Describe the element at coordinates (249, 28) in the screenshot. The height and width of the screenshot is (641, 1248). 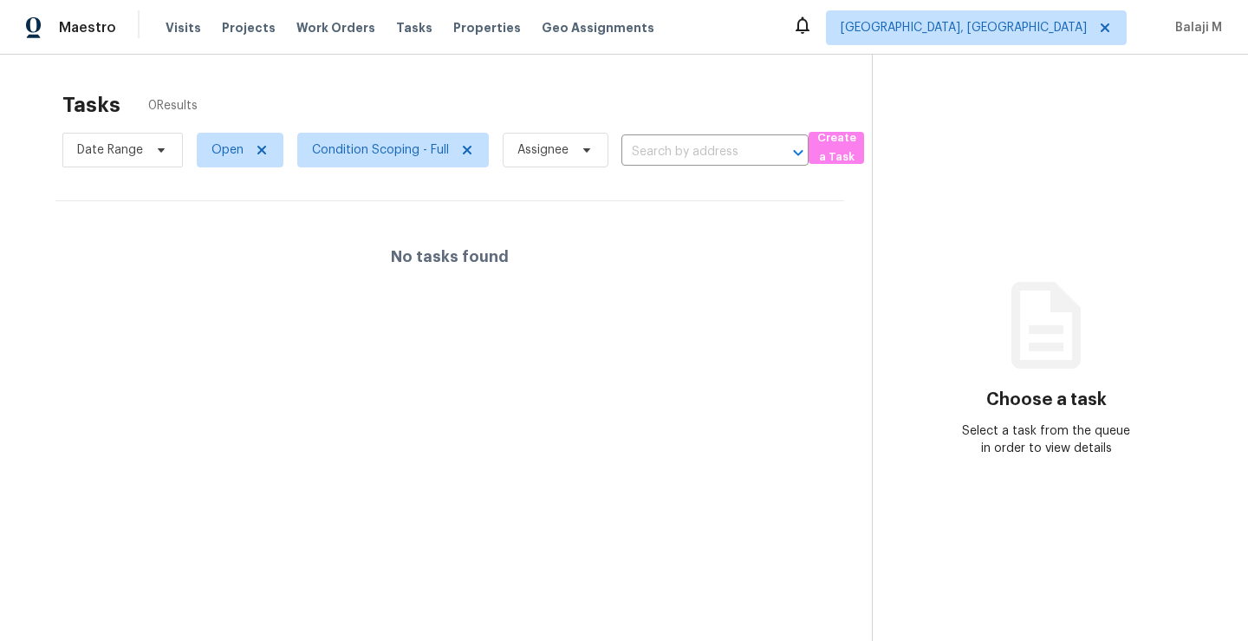
I see `span: Projects` at that location.